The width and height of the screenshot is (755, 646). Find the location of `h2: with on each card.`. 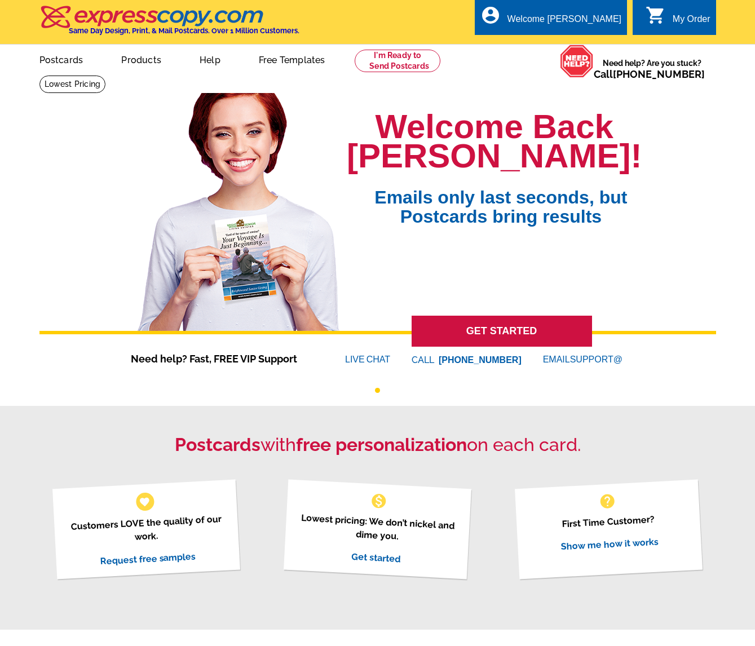

h2: with on each card. is located at coordinates (378, 445).